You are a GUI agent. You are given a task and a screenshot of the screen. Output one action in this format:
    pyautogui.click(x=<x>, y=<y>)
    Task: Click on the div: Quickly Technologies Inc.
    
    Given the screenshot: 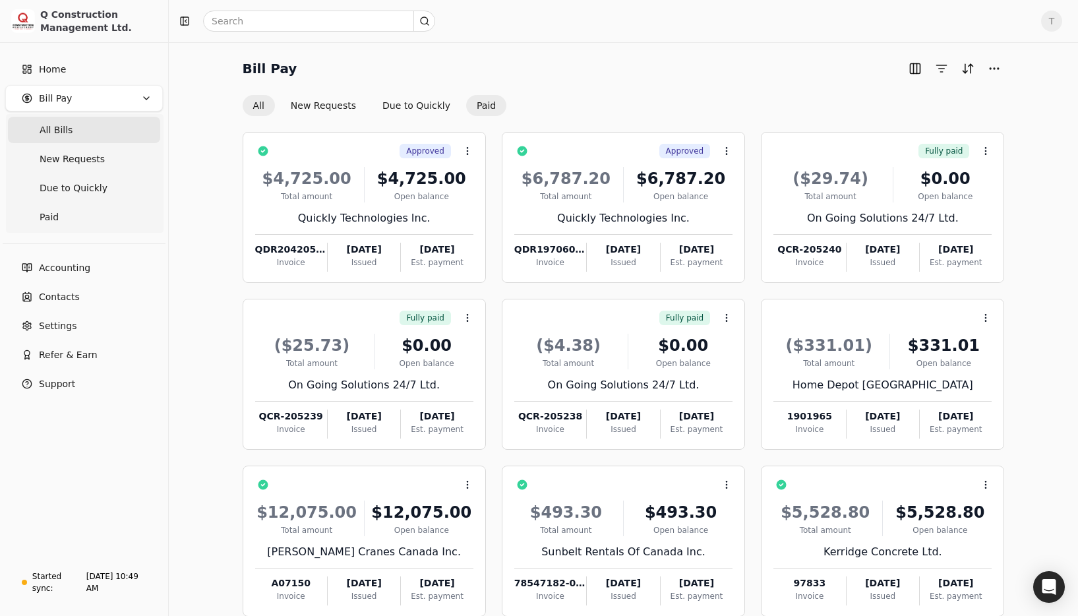 What is the action you would take?
    pyautogui.click(x=364, y=218)
    